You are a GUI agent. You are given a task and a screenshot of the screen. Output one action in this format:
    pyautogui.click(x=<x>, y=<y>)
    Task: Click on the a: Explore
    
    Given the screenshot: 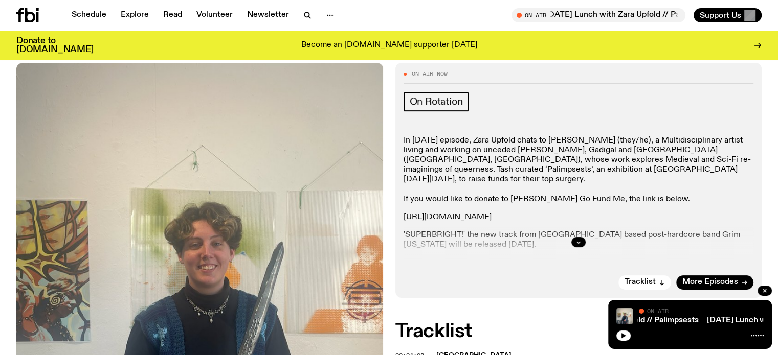 What is the action you would take?
    pyautogui.click(x=134, y=15)
    